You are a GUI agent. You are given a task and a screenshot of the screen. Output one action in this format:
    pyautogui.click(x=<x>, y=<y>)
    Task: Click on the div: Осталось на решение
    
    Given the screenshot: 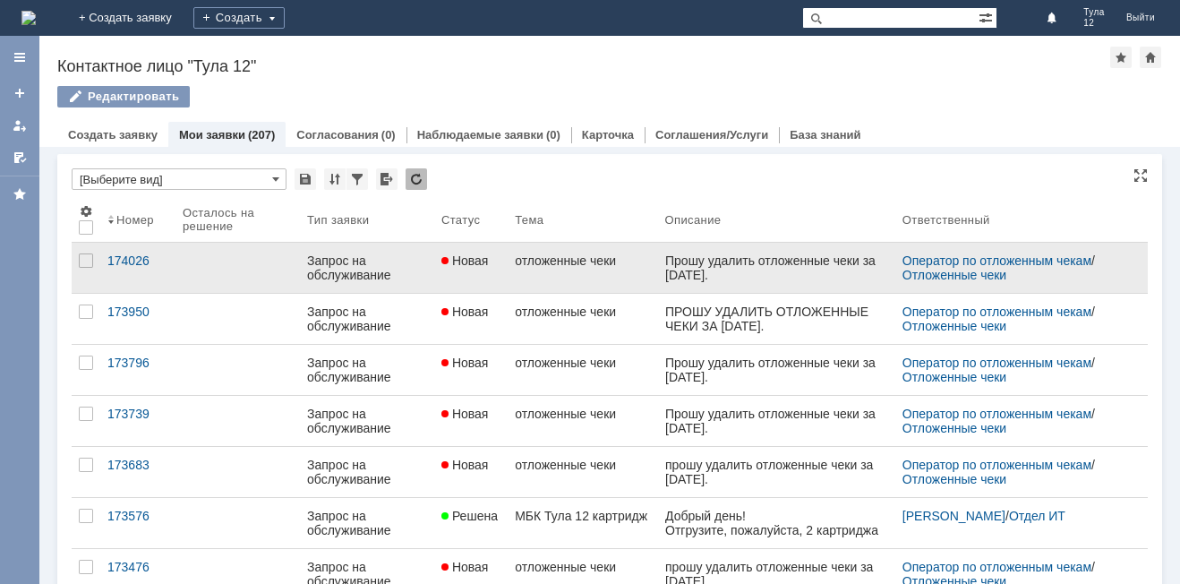 What is the action you would take?
    pyautogui.click(x=230, y=219)
    